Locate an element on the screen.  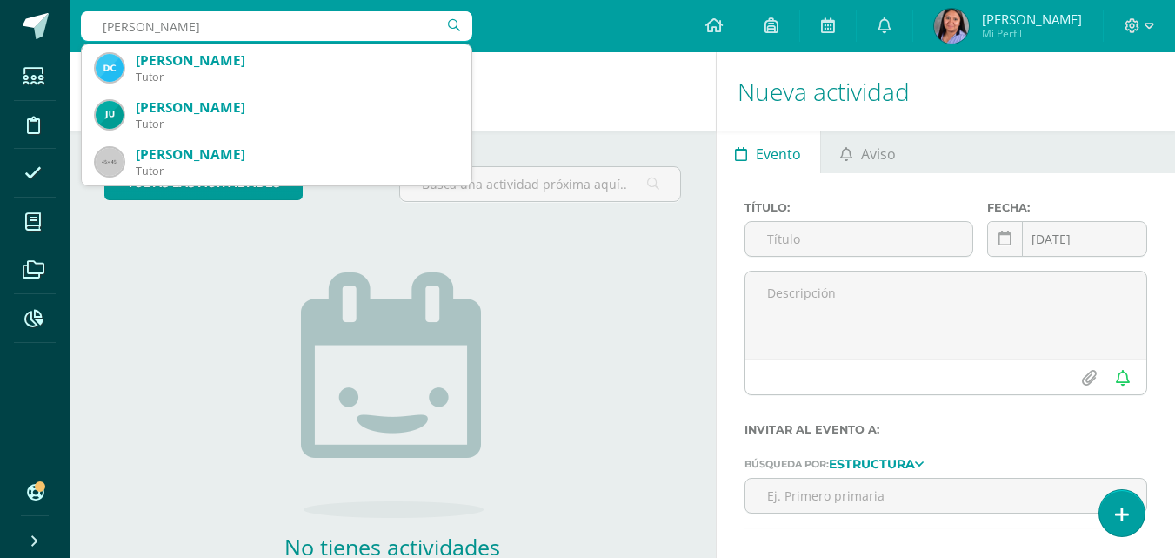
input: Ej. Primero primaria is located at coordinates (946, 495).